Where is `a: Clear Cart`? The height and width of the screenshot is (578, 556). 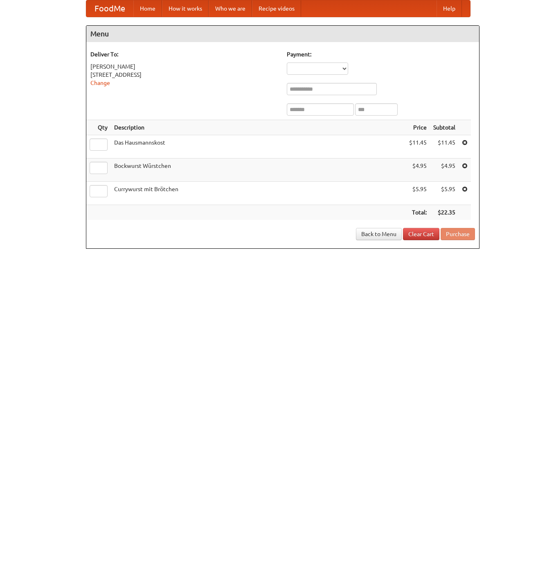
a: Clear Cart is located at coordinates (421, 234).